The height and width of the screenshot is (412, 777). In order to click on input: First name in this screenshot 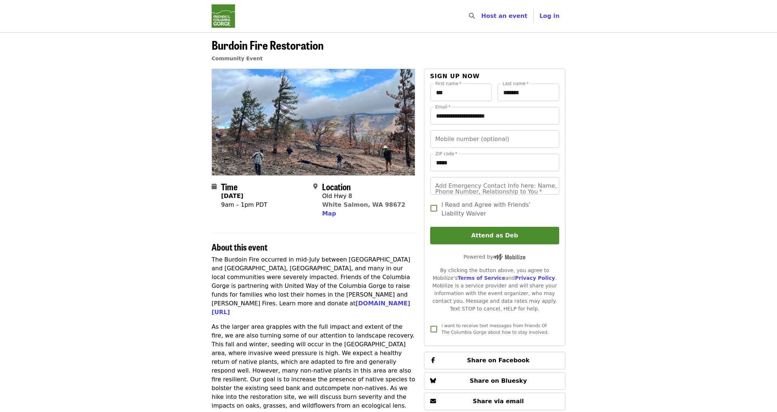, I will do `click(461, 92)`.